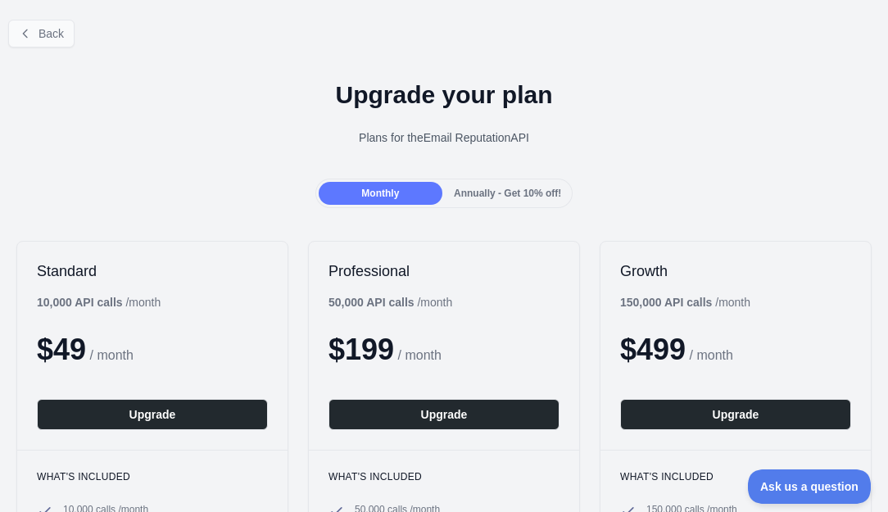  Describe the element at coordinates (361, 349) in the screenshot. I see `span: $ 199` at that location.